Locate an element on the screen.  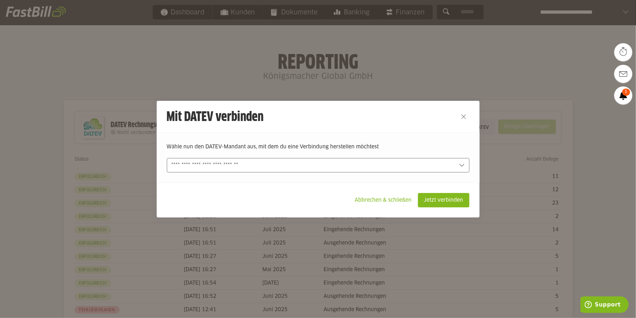
p: Wähle nun den DATEV-Mandant aus, mit dem du eine Verbindung herstellen möchtest is located at coordinates (318, 147).